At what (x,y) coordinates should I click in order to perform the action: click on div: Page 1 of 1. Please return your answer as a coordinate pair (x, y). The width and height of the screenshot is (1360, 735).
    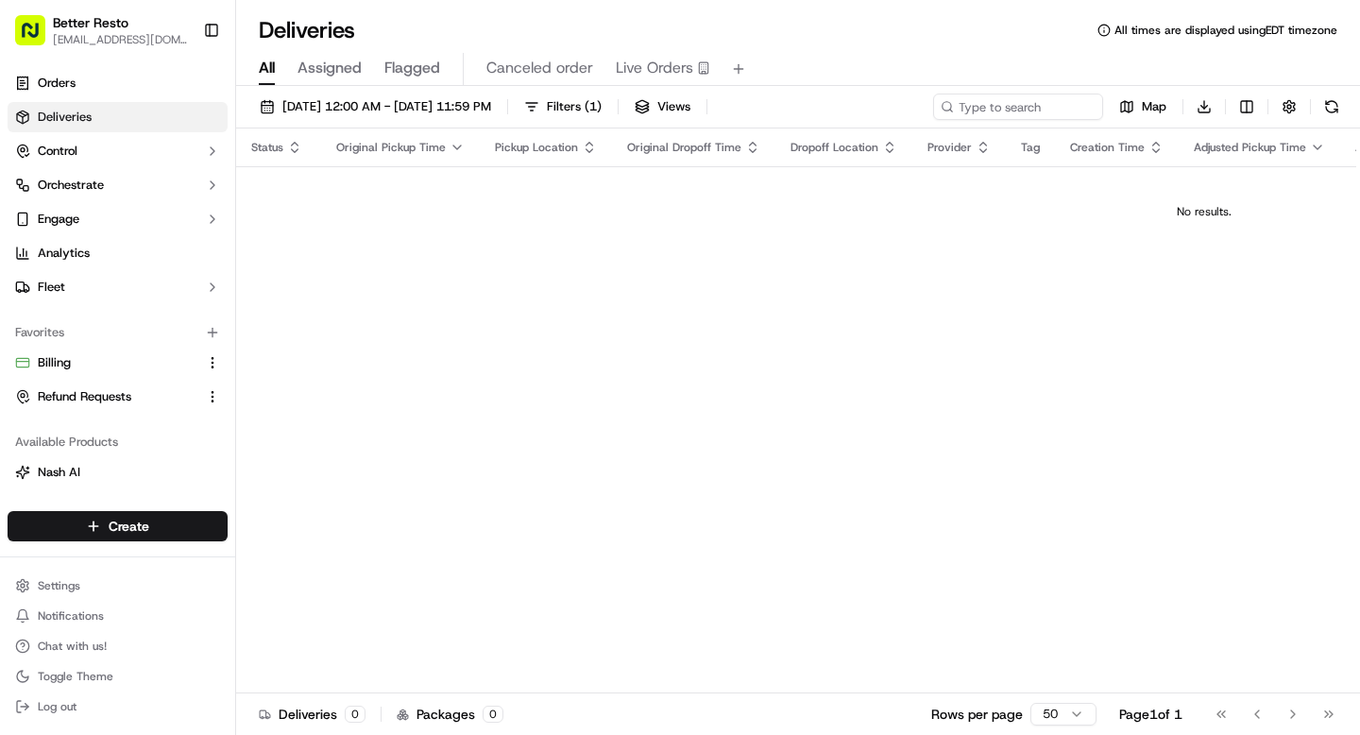
    Looking at the image, I should click on (1151, 714).